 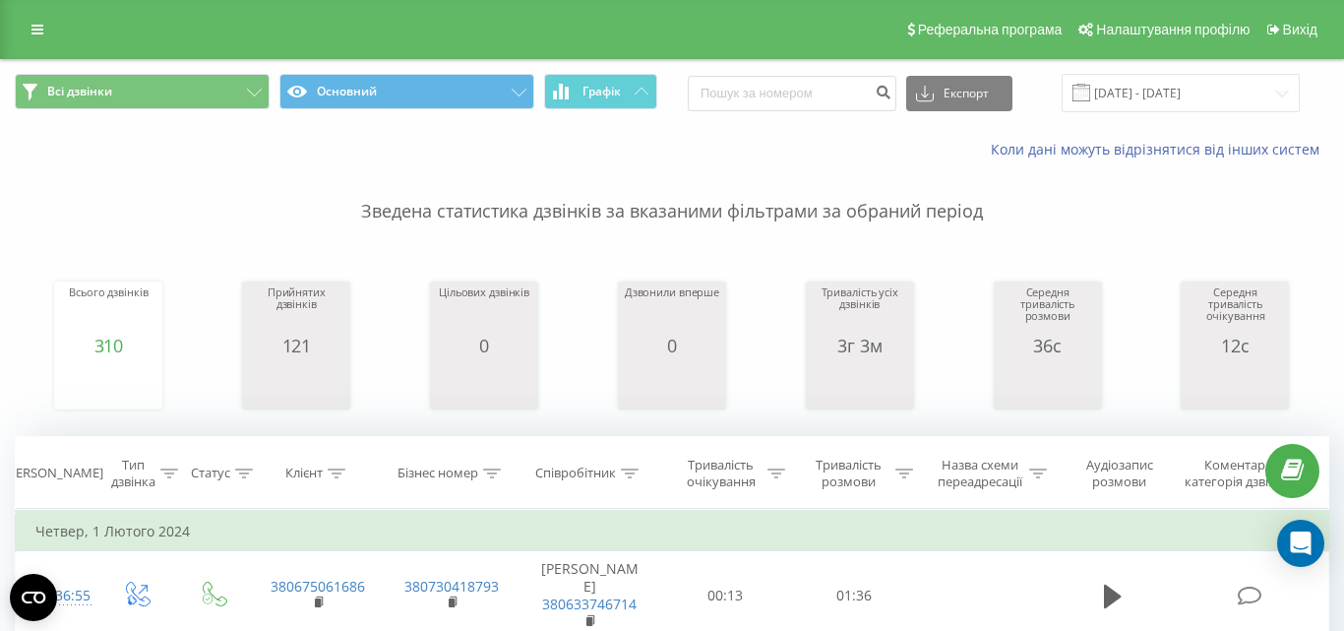 I want to click on td: Четвер, 1 Лютого 2024, so click(x=672, y=531).